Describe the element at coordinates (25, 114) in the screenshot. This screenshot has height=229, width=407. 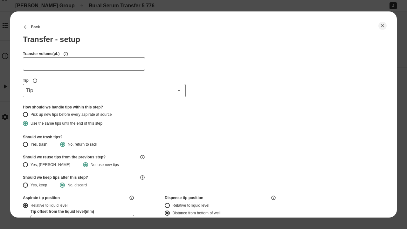
I see `button: Pick up new tips before every aspirate at source` at that location.